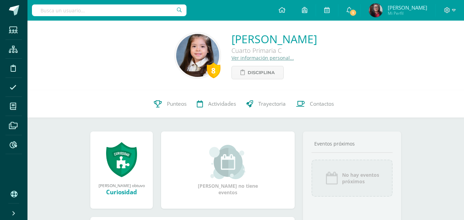 This screenshot has height=220, width=464. I want to click on div: Curiosidad, so click(122, 192).